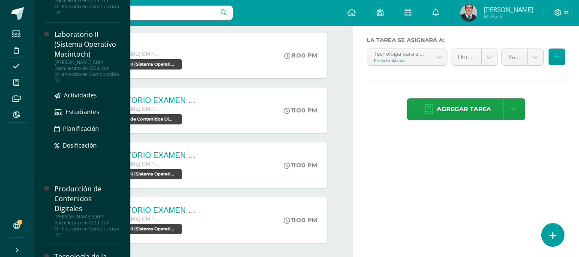 The image size is (579, 257). Describe the element at coordinates (87, 145) in the screenshot. I see `a: Dosificación` at that location.